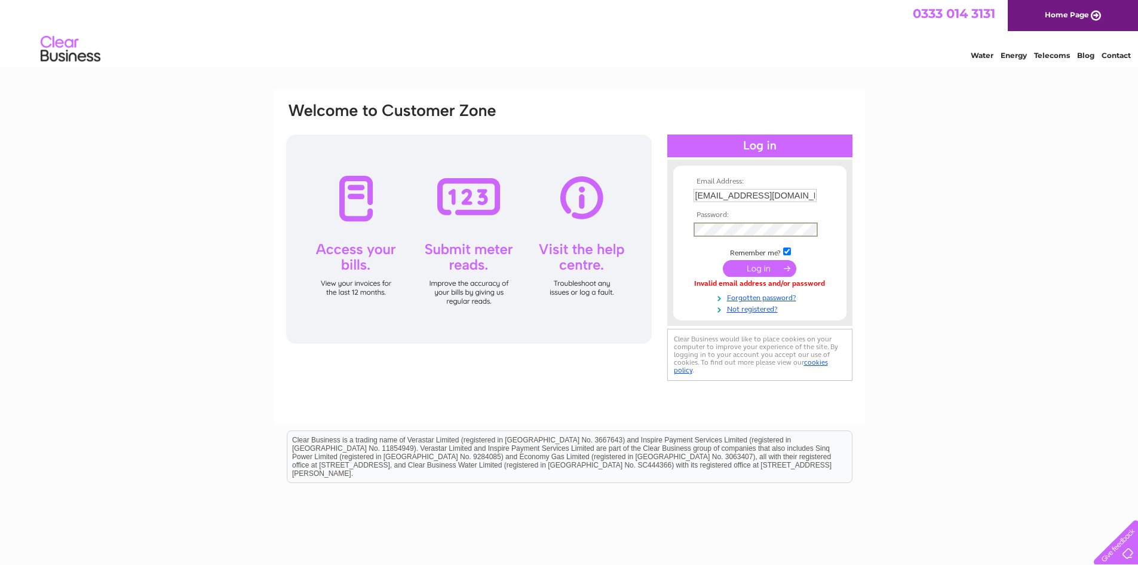 This screenshot has height=565, width=1138. Describe the element at coordinates (954, 13) in the screenshot. I see `a: 0333 014 3131` at that location.